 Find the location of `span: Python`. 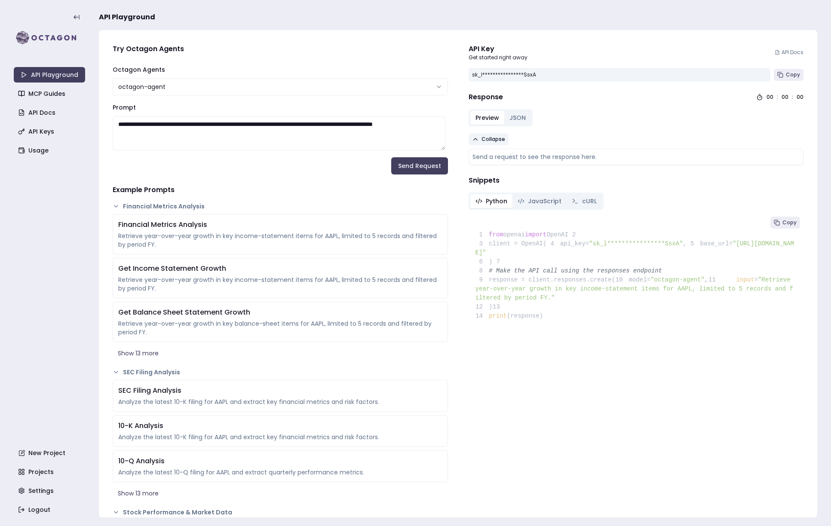

span: Python is located at coordinates (497, 201).